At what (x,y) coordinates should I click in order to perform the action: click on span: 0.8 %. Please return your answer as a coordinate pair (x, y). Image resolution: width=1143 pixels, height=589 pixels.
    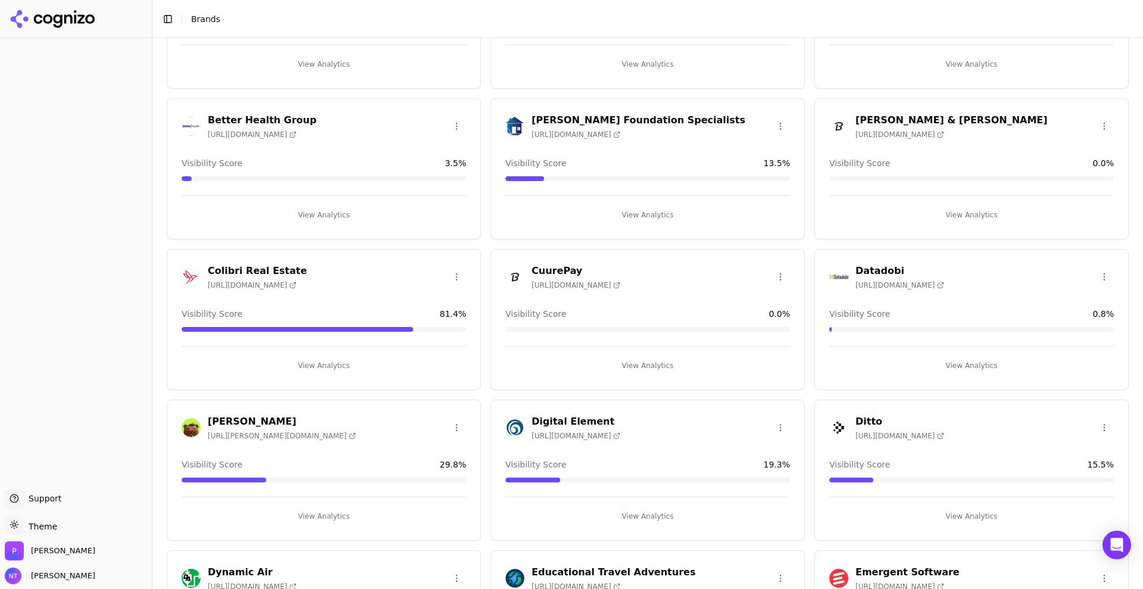
    Looking at the image, I should click on (1103, 314).